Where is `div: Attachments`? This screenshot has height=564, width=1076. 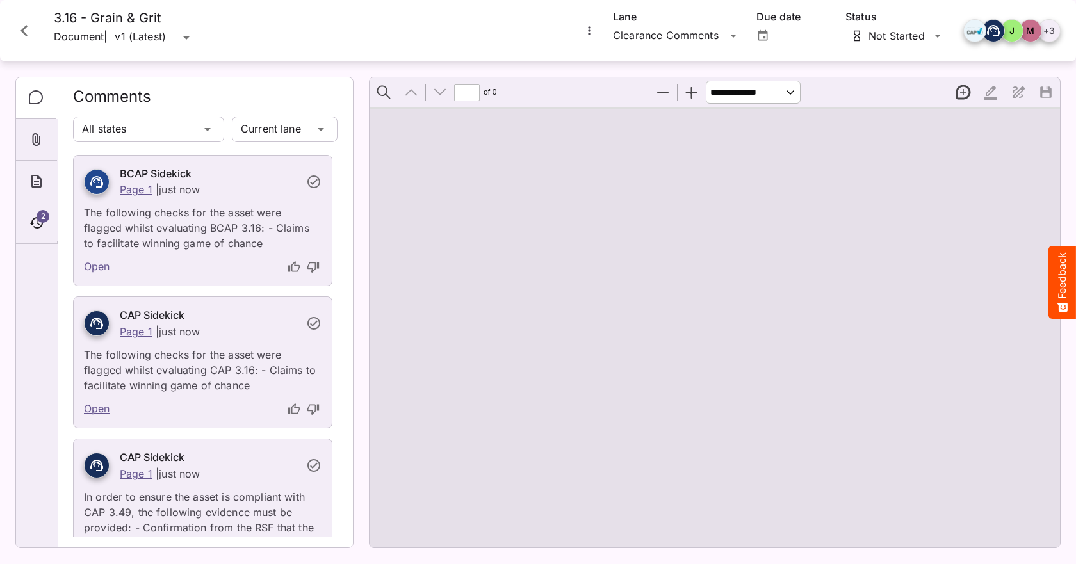 div: Attachments is located at coordinates (37, 140).